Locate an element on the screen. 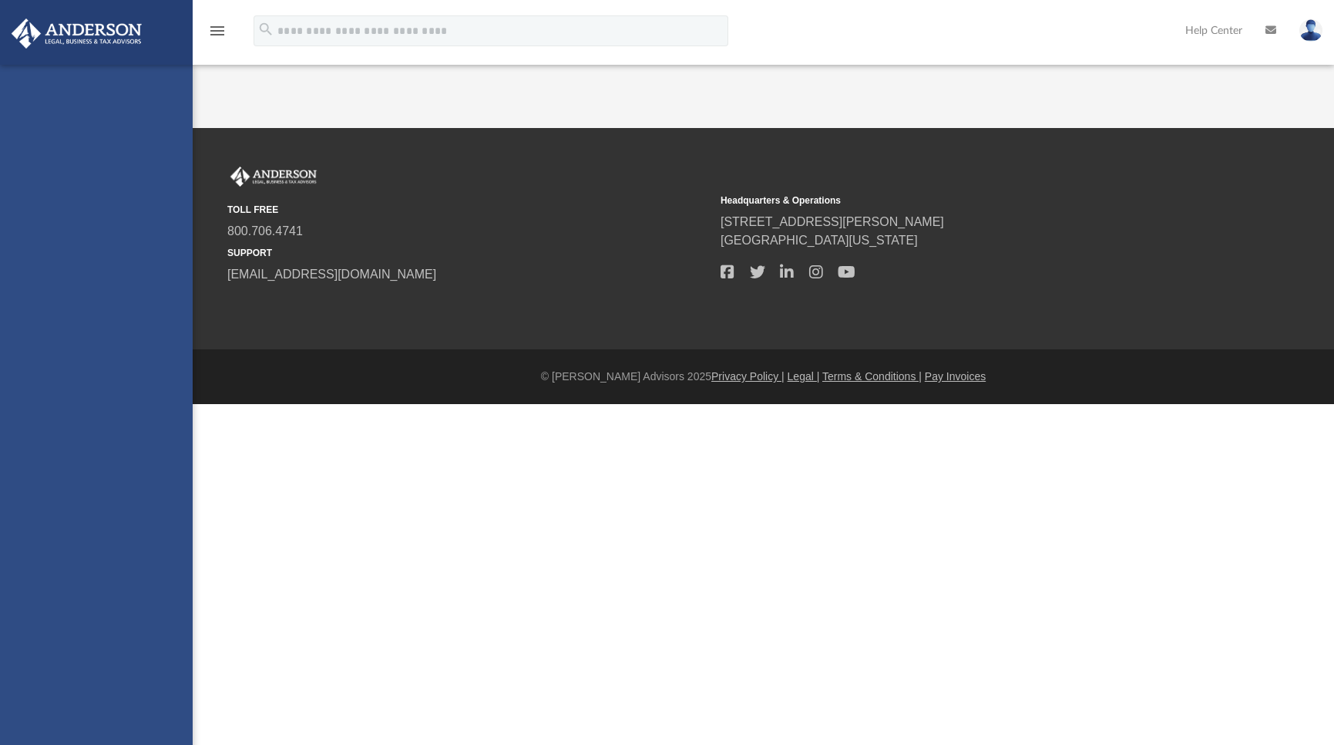 The width and height of the screenshot is (1334, 745). small: TOLL FREE is located at coordinates (469, 210).